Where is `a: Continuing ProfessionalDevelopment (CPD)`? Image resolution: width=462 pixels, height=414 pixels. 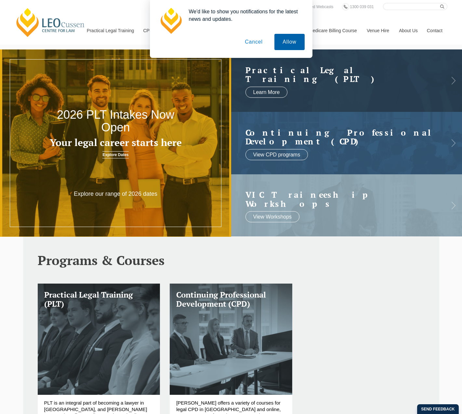
a: Continuing ProfessionalDevelopment (CPD) is located at coordinates (340, 137).